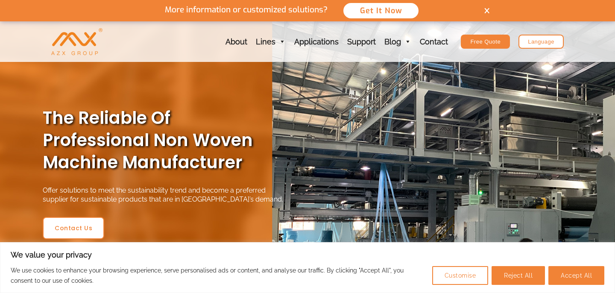  What do you see at coordinates (381, 11) in the screenshot?
I see `button: Get It Now` at bounding box center [381, 11].